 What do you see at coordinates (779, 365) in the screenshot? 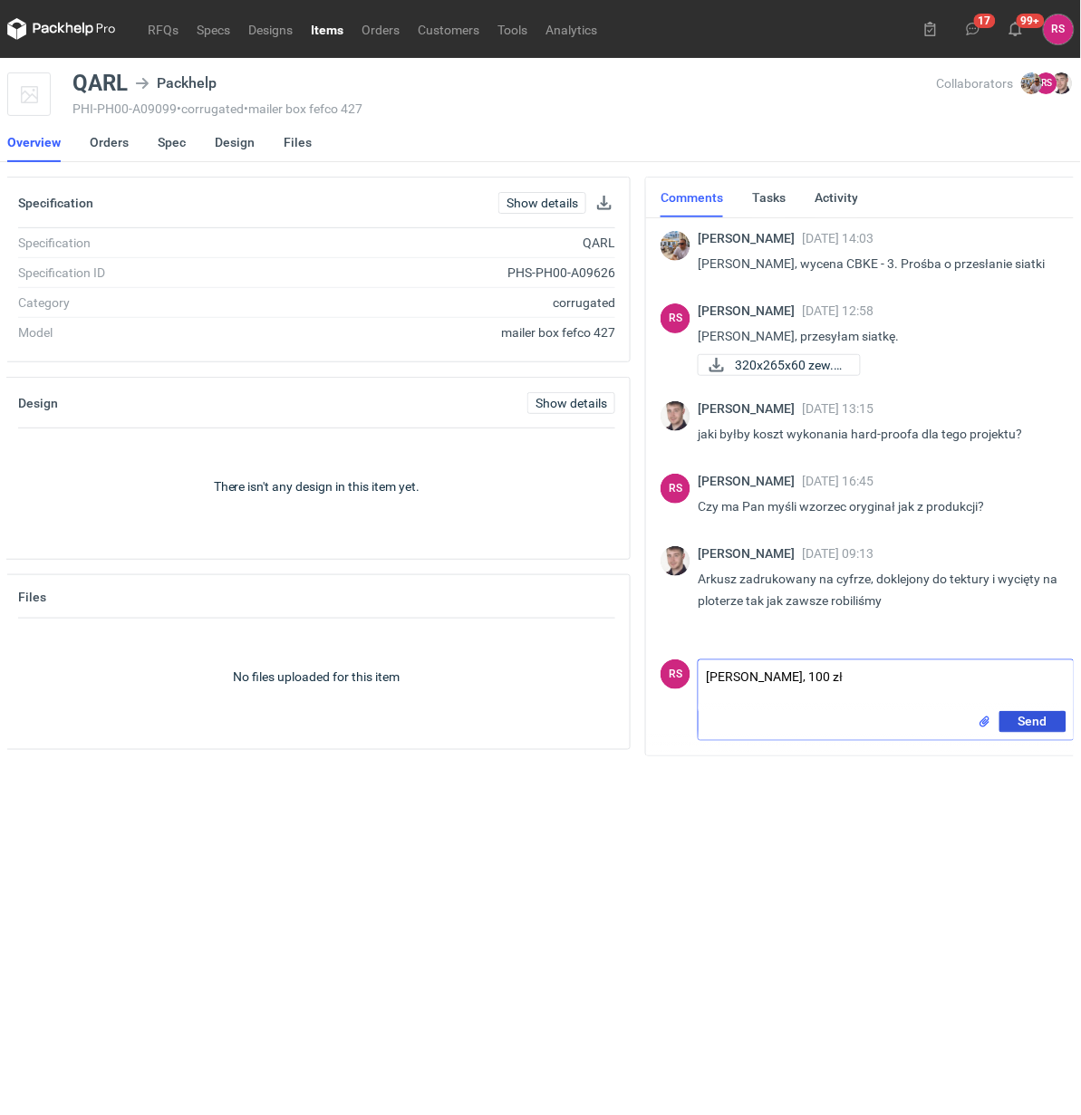
I see `a: 320x265x60 zew.pdf` at bounding box center [779, 365].